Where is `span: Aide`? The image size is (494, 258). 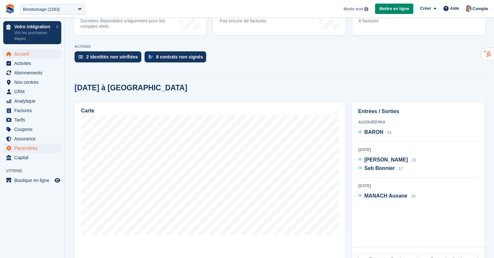
span: Aide is located at coordinates (455, 8).